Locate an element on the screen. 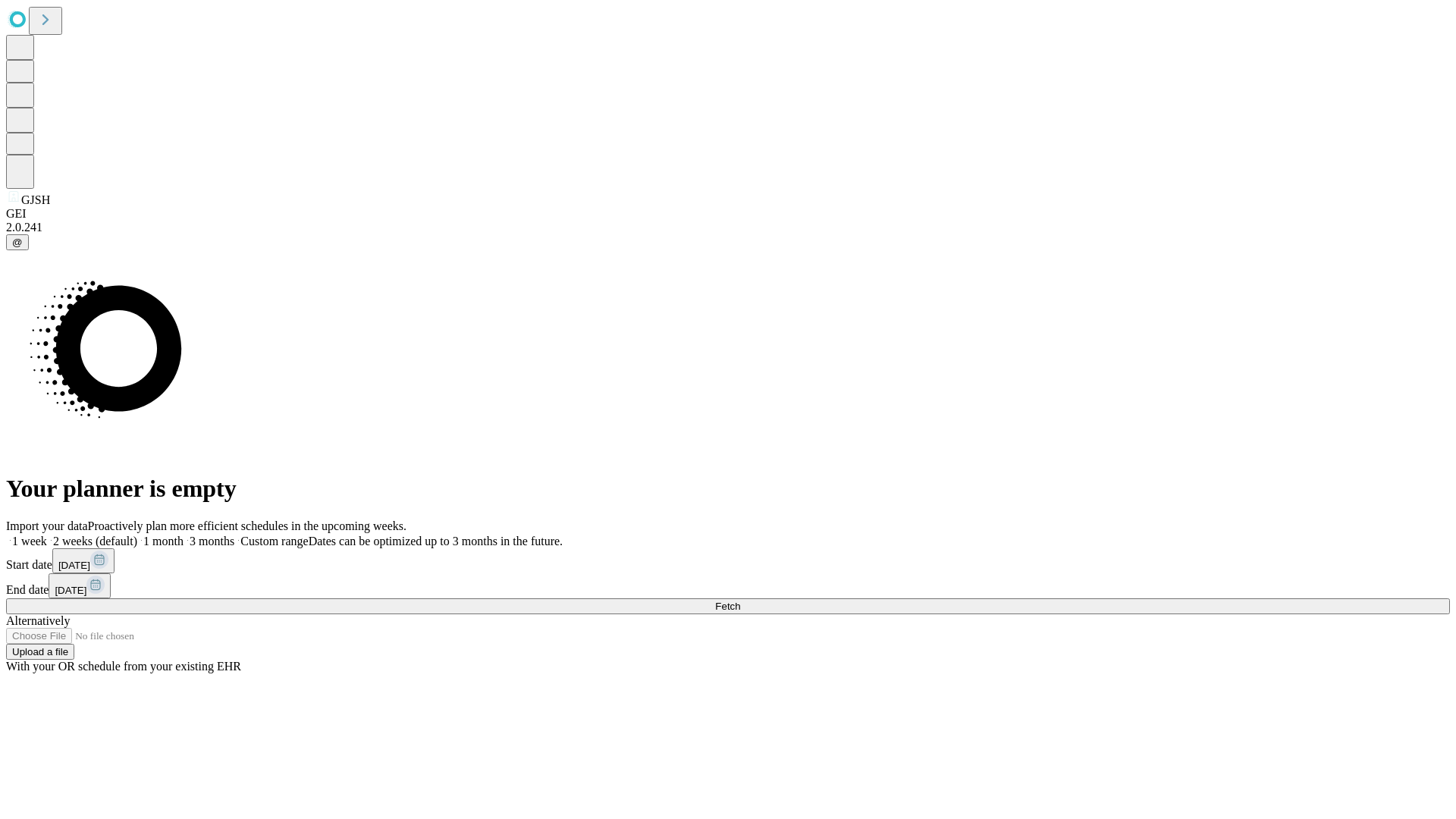 Image resolution: width=1456 pixels, height=819 pixels. div: GEI is located at coordinates (728, 214).